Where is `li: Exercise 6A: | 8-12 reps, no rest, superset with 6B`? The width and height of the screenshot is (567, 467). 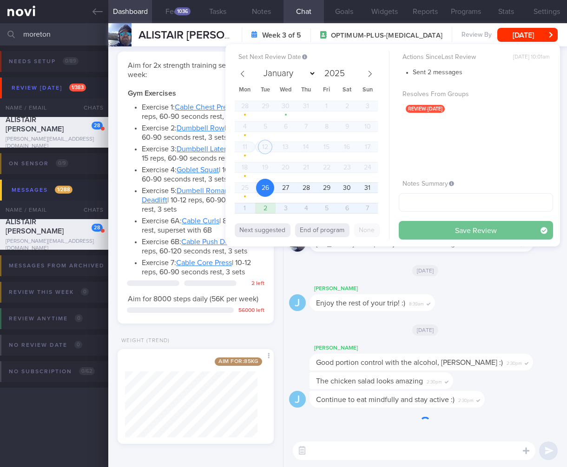 li: Exercise 6A: | 8-12 reps, no rest, superset with 6B is located at coordinates (202, 224).